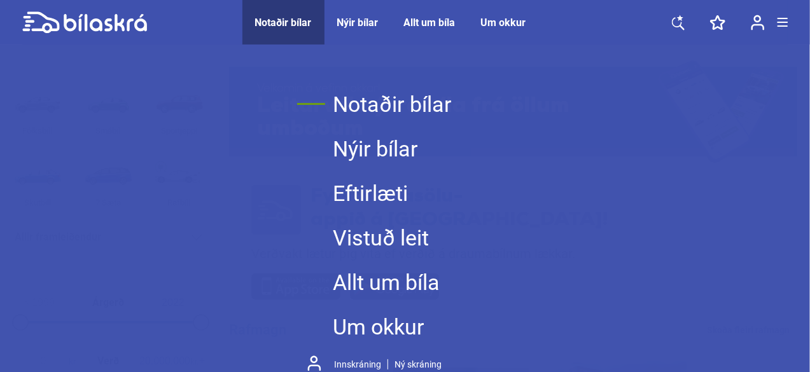  What do you see at coordinates (357, 22) in the screenshot?
I see `div: Nýir bílar` at bounding box center [357, 22].